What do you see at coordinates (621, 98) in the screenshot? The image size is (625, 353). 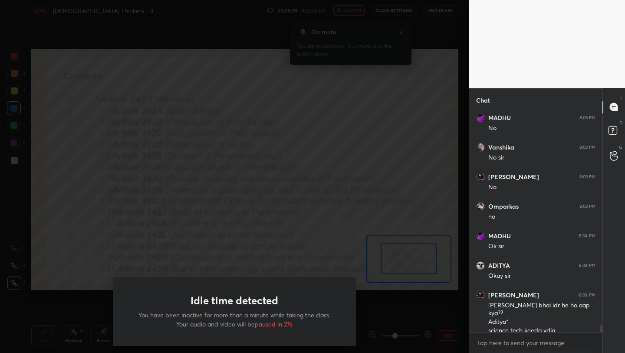 I see `p: T` at bounding box center [621, 98].